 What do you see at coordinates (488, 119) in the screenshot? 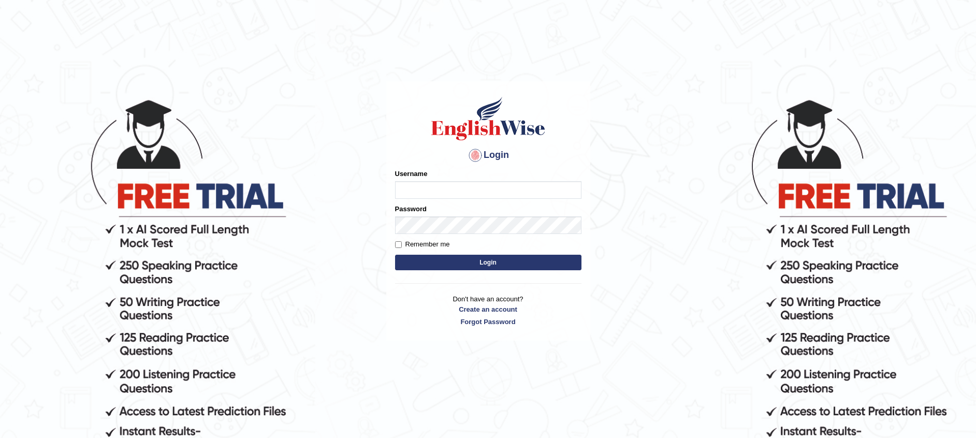
I see `img: Logo of English Wise sign in for intelligent practice with AI` at bounding box center [488, 119].